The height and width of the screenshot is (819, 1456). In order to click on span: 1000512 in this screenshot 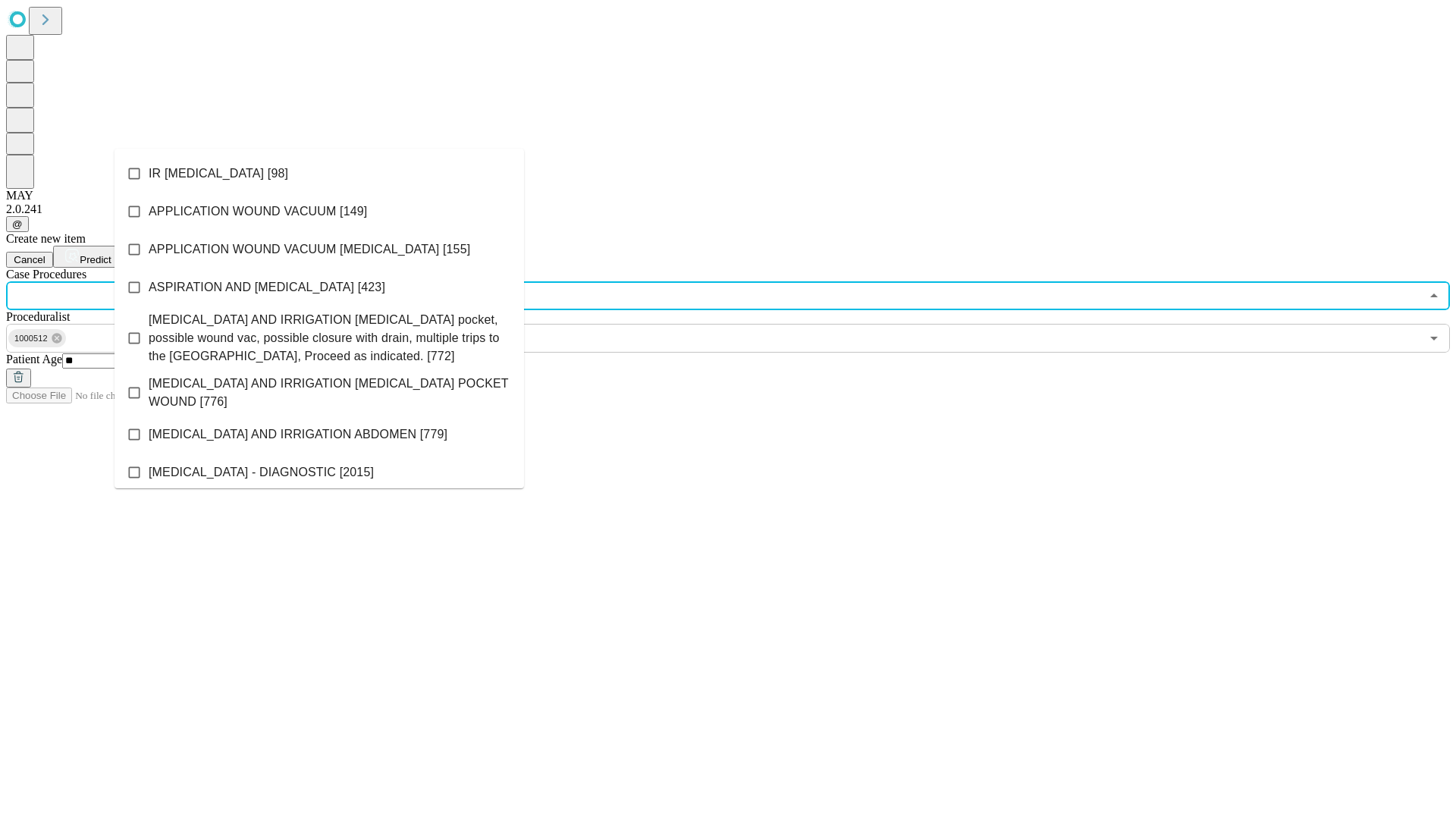, I will do `click(31, 339)`.